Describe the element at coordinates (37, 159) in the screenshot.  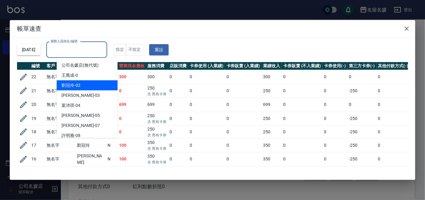
I see `td: 16` at that location.